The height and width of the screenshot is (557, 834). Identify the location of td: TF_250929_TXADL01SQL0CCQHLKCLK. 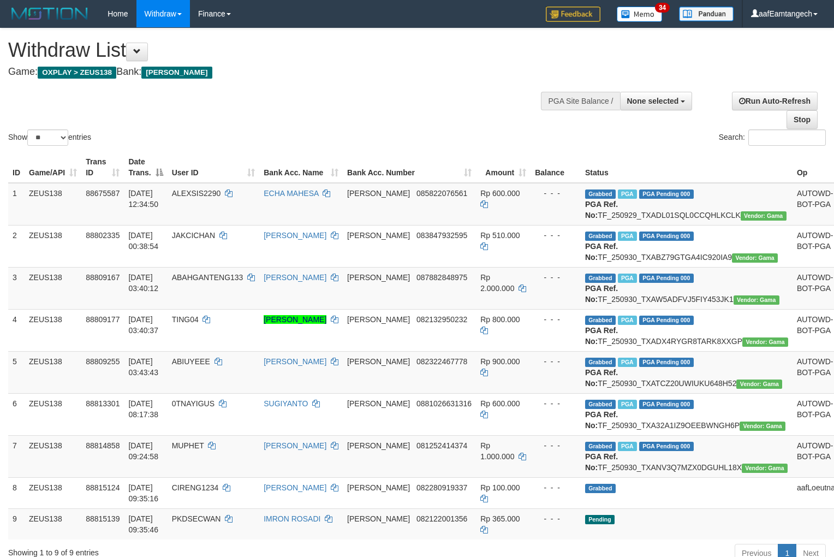
(687, 204).